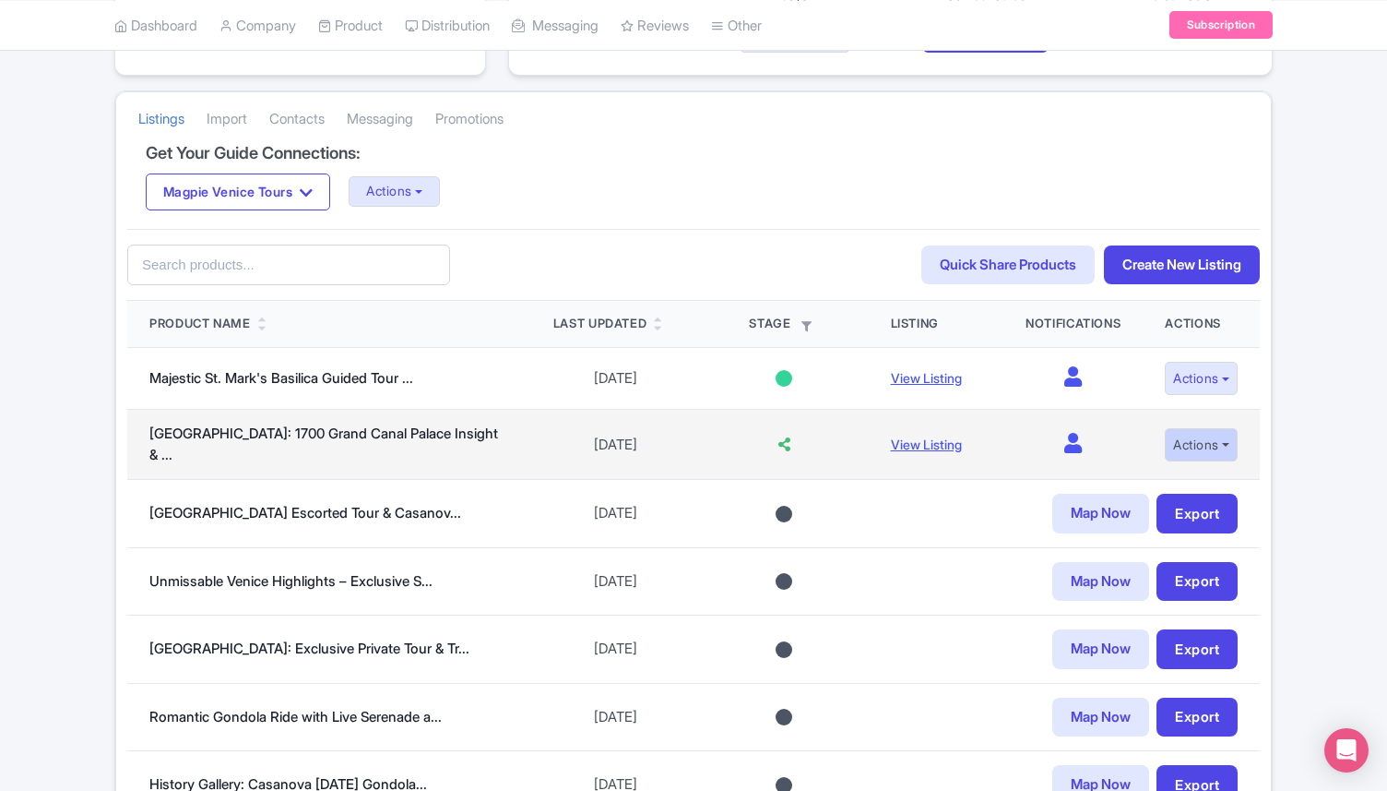 The image size is (1387, 791). I want to click on a: Listings, so click(161, 119).